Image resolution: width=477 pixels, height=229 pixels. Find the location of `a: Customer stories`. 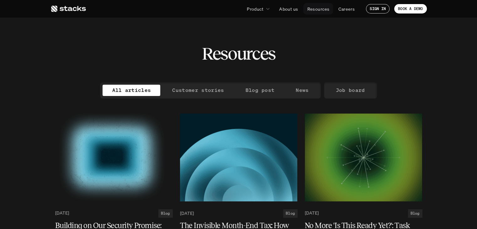

a: Customer stories is located at coordinates (198, 90).